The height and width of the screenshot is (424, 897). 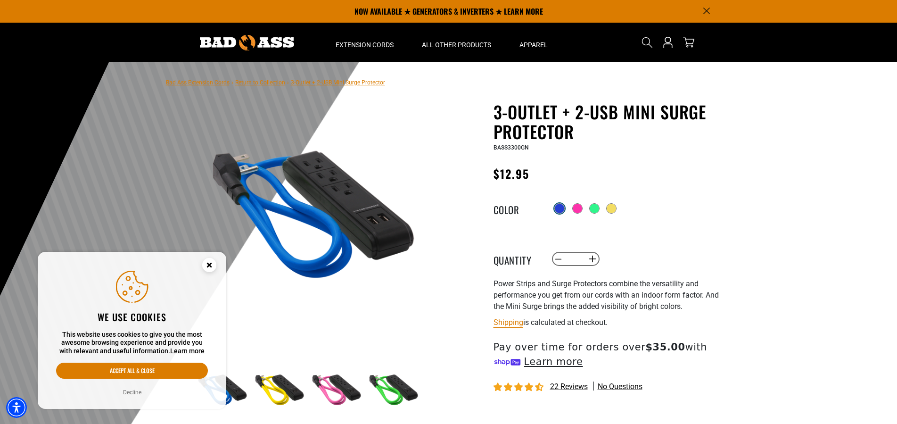 What do you see at coordinates (668, 42) in the screenshot?
I see `a: Open this option` at bounding box center [668, 42].